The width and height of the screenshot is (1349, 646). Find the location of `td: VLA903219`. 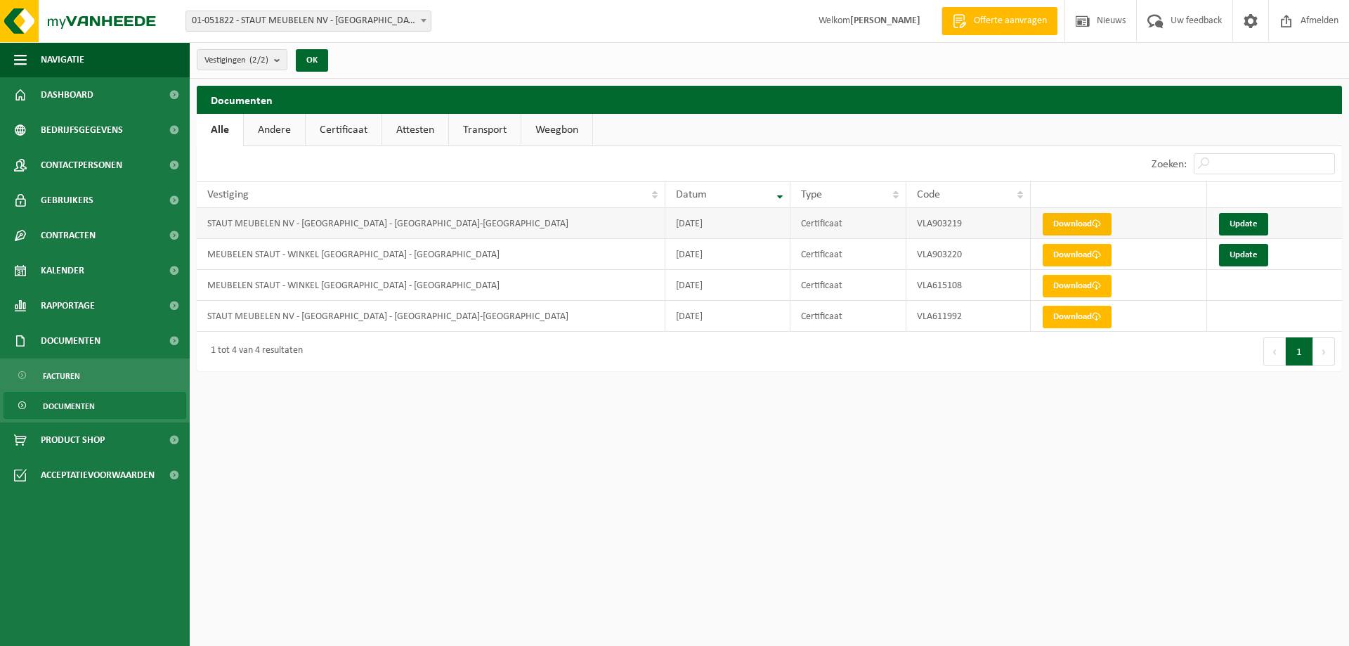

td: VLA903219 is located at coordinates (968, 223).